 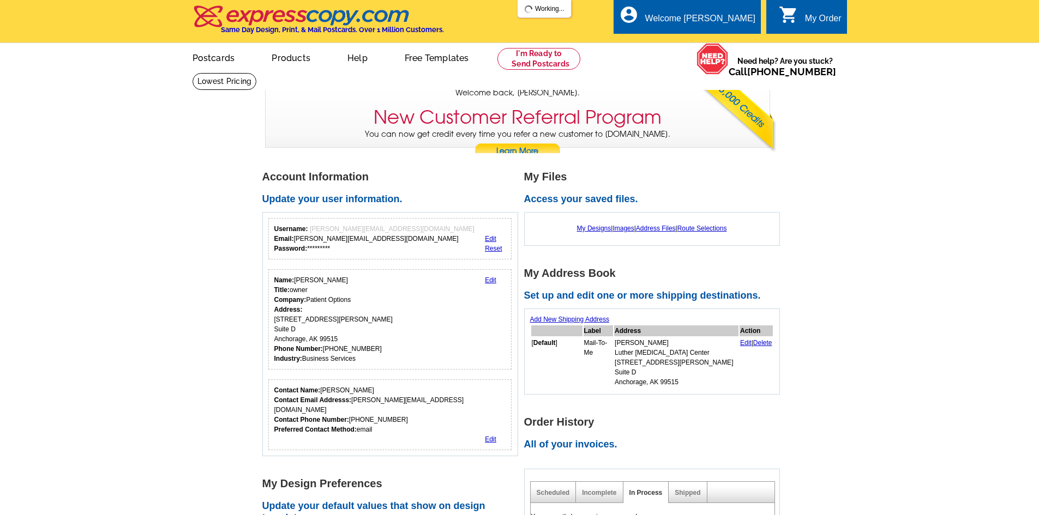 I want to click on h1: Account Information, so click(x=393, y=177).